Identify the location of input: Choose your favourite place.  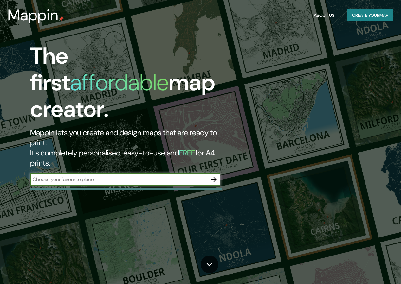
(119, 180).